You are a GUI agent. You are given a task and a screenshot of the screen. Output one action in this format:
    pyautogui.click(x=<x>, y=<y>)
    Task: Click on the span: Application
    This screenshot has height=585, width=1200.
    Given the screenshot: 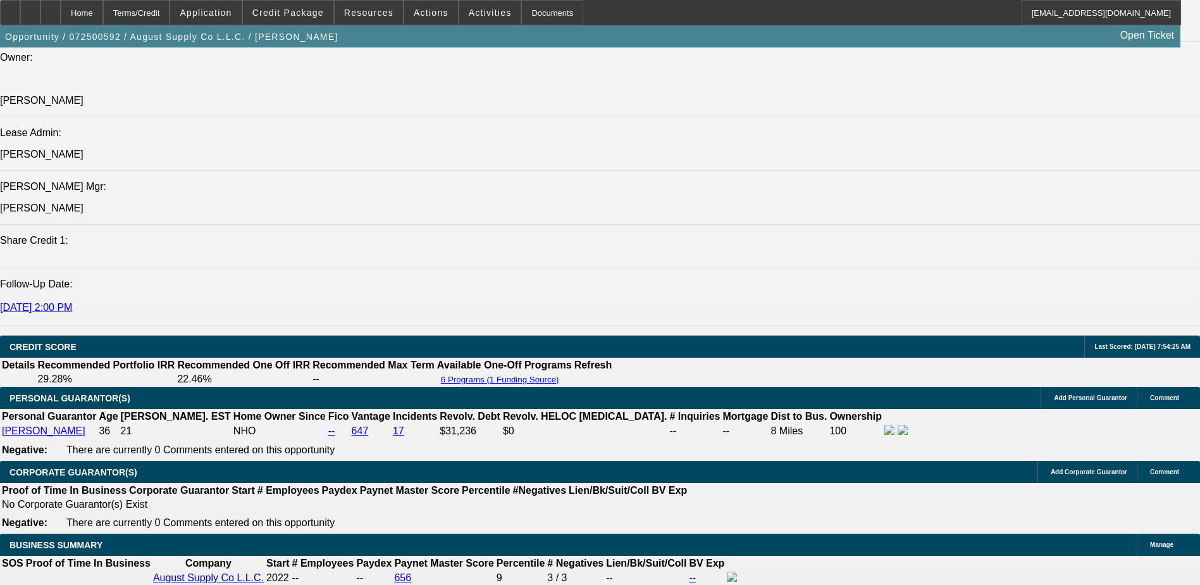 What is the action you would take?
    pyautogui.click(x=206, y=13)
    